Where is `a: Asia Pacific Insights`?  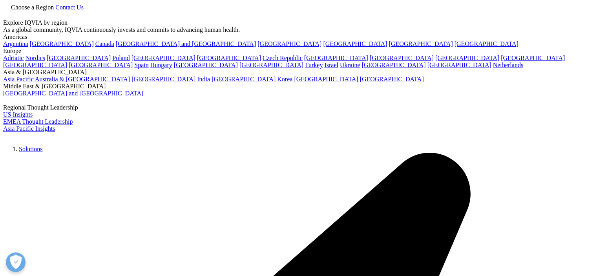
a: Asia Pacific Insights is located at coordinates (29, 128).